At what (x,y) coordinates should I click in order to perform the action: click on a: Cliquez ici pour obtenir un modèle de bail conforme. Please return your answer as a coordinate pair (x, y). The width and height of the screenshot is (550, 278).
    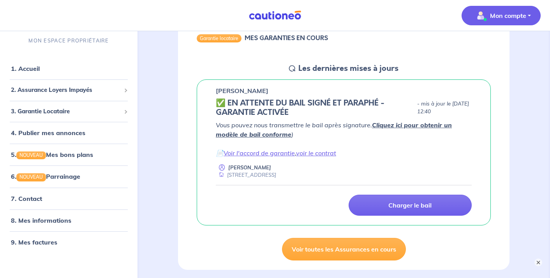
    Looking at the image, I should click on (334, 130).